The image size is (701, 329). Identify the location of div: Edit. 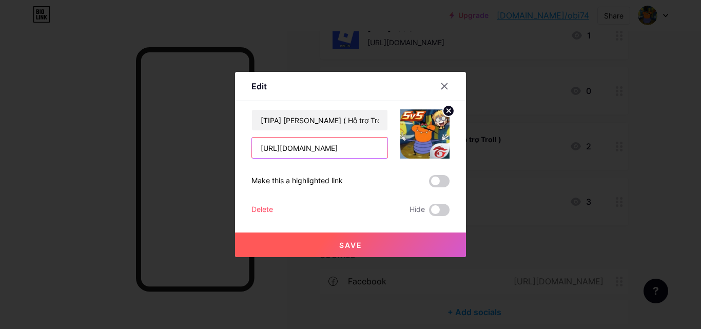
(259, 86).